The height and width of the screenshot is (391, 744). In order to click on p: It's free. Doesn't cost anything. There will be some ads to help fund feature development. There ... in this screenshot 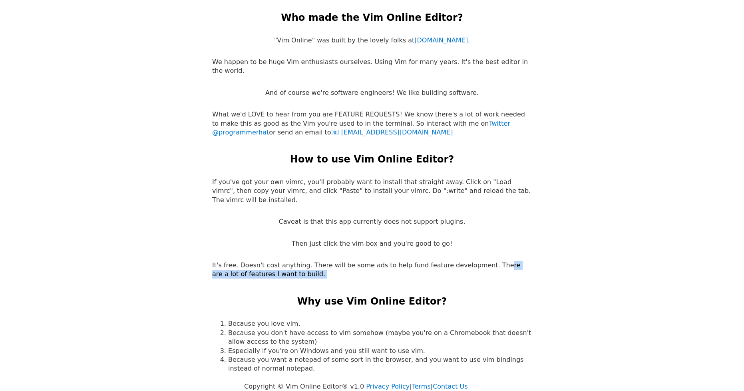, I will do `click(372, 269)`.